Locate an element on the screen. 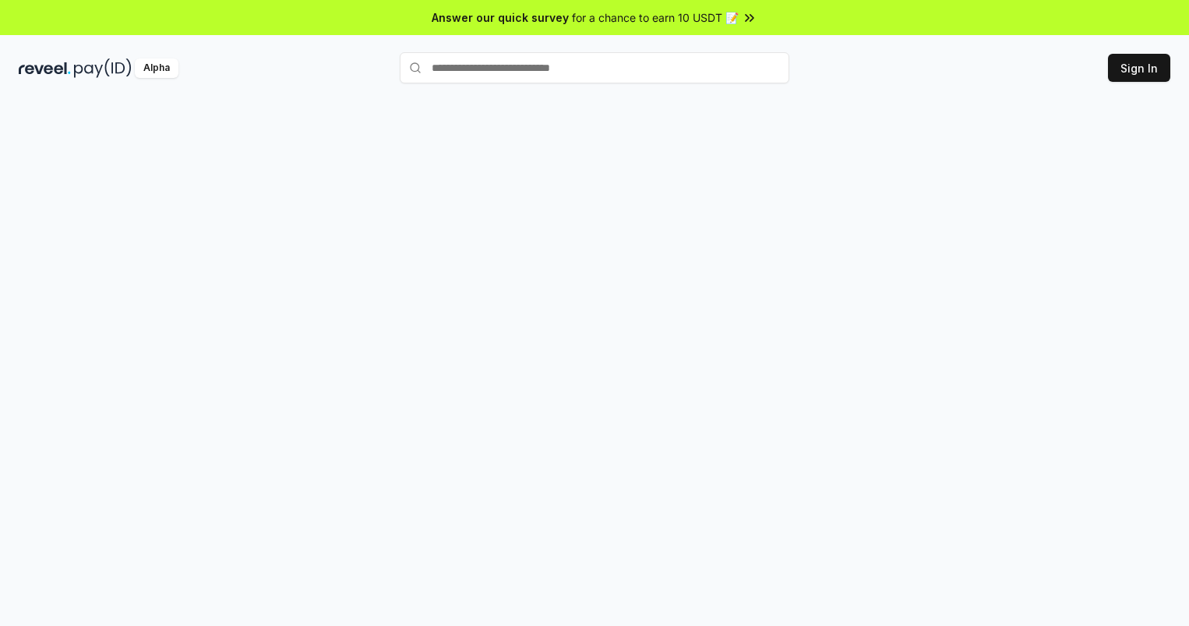 The height and width of the screenshot is (626, 1189). span: Answer our quick survey is located at coordinates (500, 17).